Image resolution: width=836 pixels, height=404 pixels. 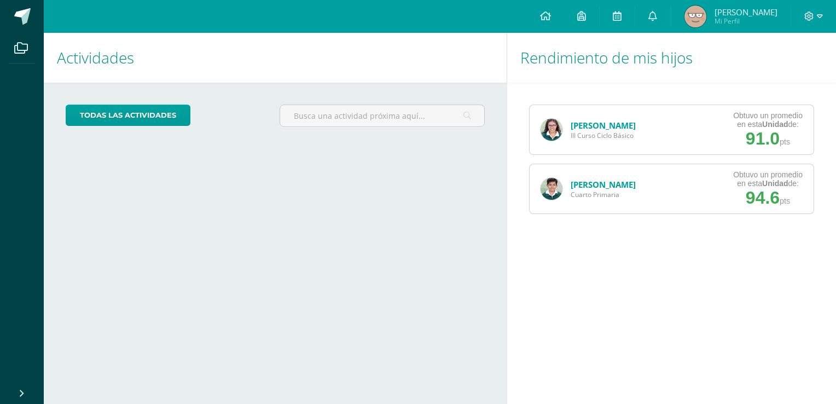 What do you see at coordinates (763, 198) in the screenshot?
I see `span: 94.6` at bounding box center [763, 198].